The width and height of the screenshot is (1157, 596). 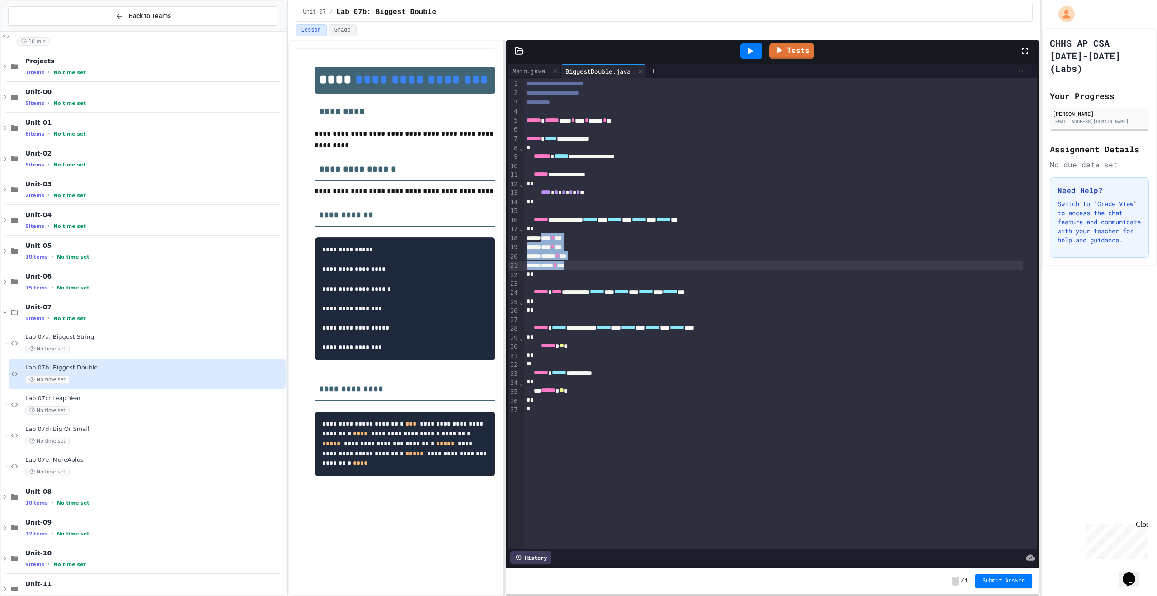 What do you see at coordinates (155, 61) in the screenshot?
I see `span: Projects` at bounding box center [155, 61].